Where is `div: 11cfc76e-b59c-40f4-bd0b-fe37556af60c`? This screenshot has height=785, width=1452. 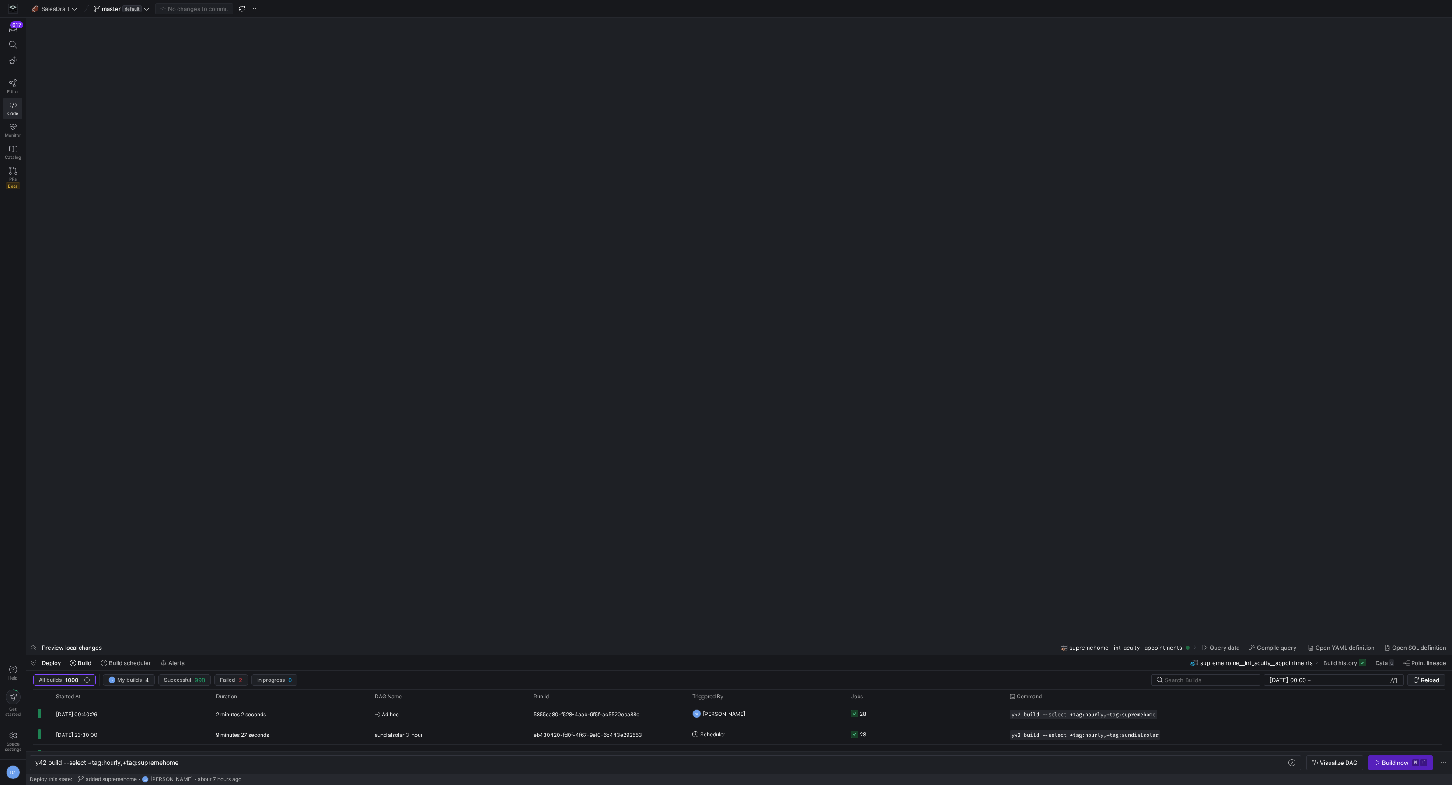
div: 11cfc76e-b59c-40f4-bd0b-fe37556af60c is located at coordinates (608, 754).